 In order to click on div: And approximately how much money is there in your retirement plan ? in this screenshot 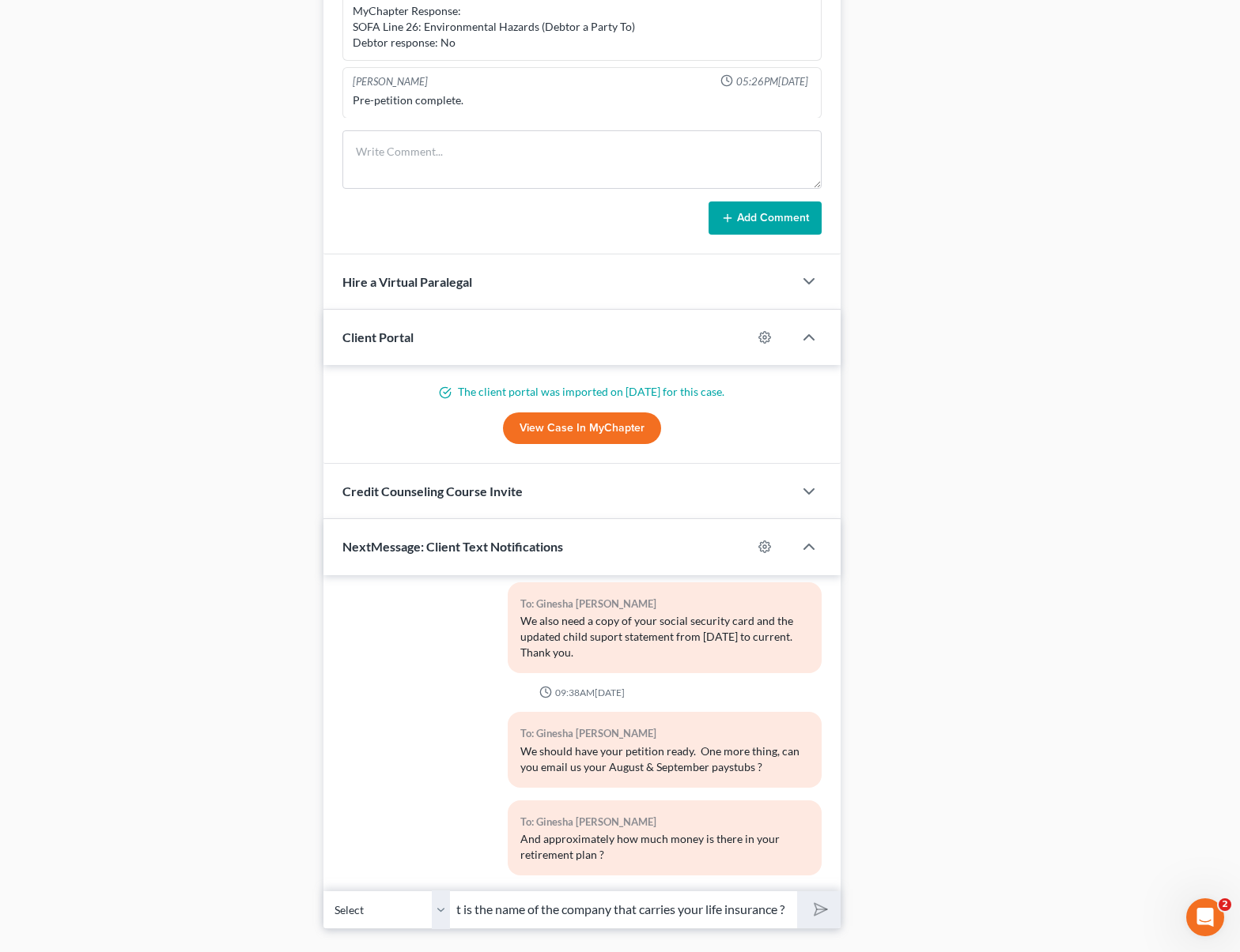, I will do `click(664, 847)`.